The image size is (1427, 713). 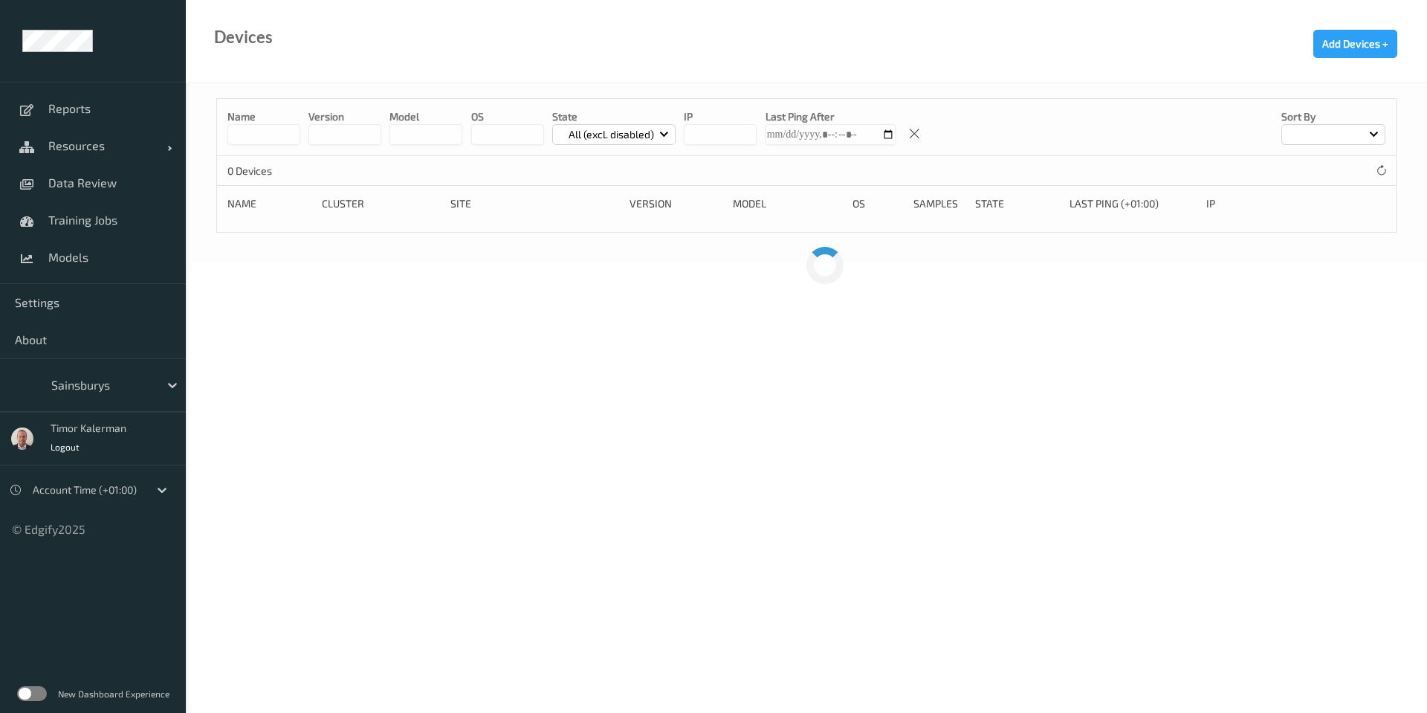 I want to click on p: Last Ping After, so click(x=830, y=117).